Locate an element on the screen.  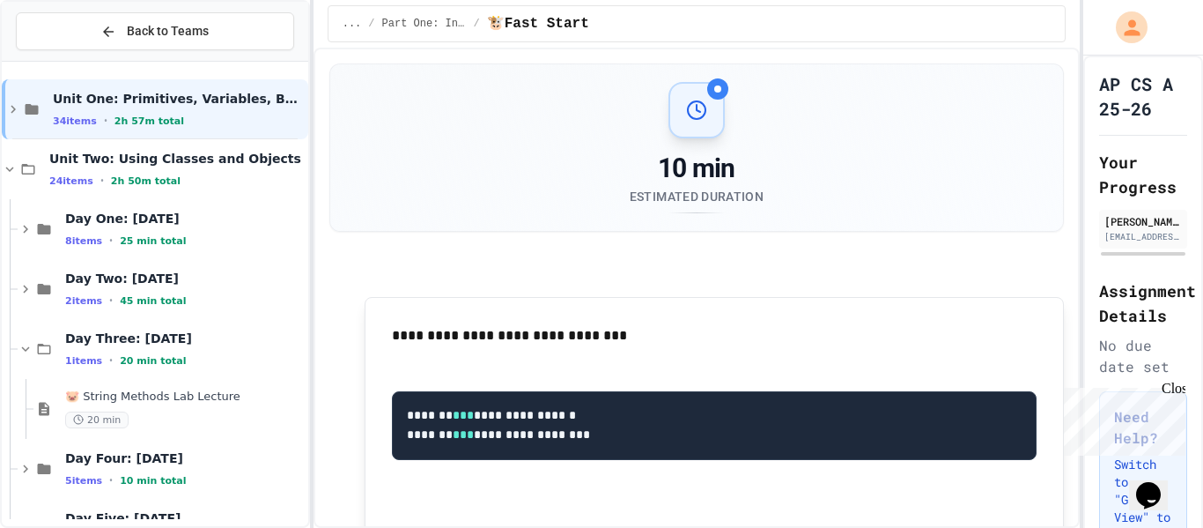
span: 45 min total is located at coordinates (152, 300).